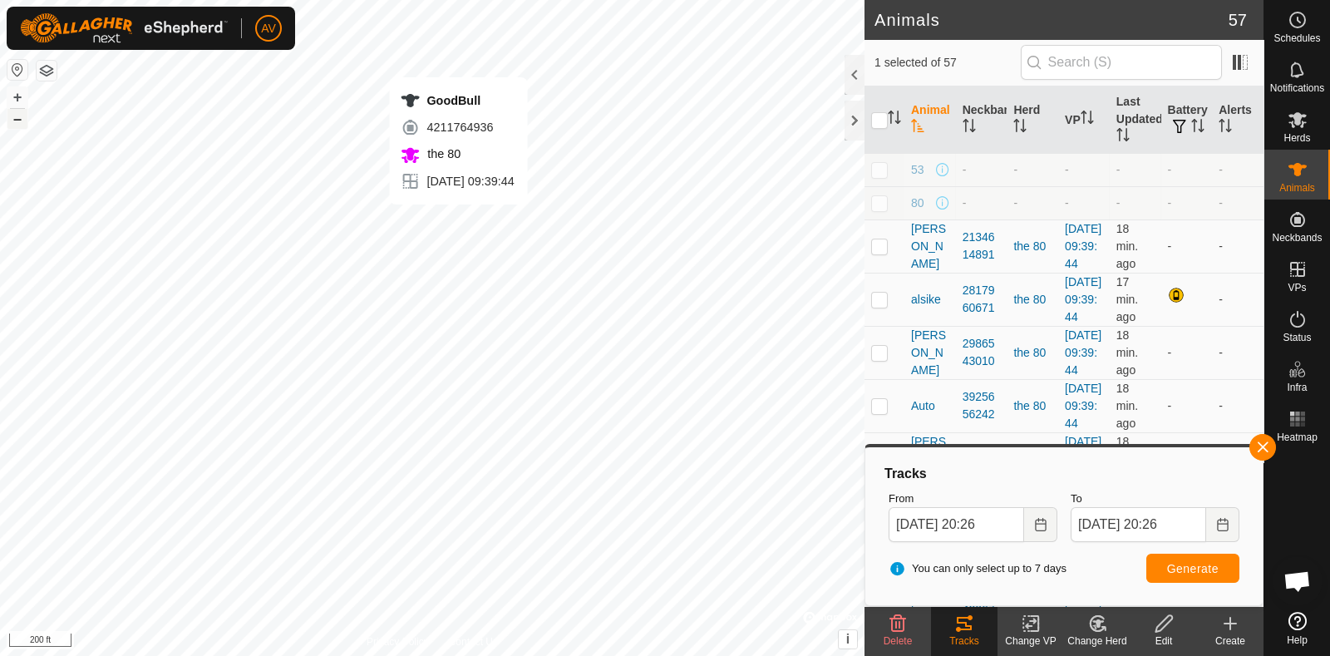  What do you see at coordinates (981, 299) in the screenshot?
I see `div: 2817960671` at bounding box center [981, 299].